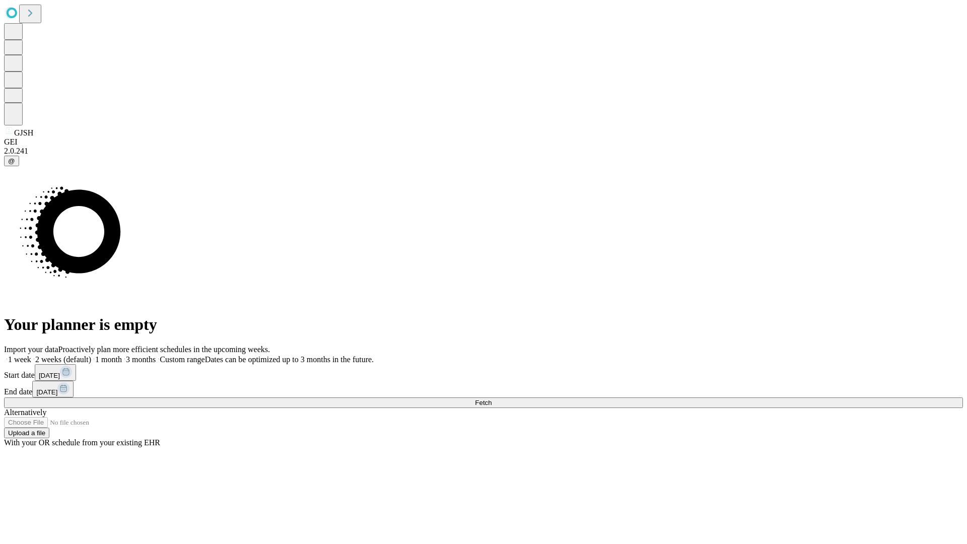 Image resolution: width=967 pixels, height=544 pixels. What do you see at coordinates (484, 142) in the screenshot?
I see `div: GEI` at bounding box center [484, 142].